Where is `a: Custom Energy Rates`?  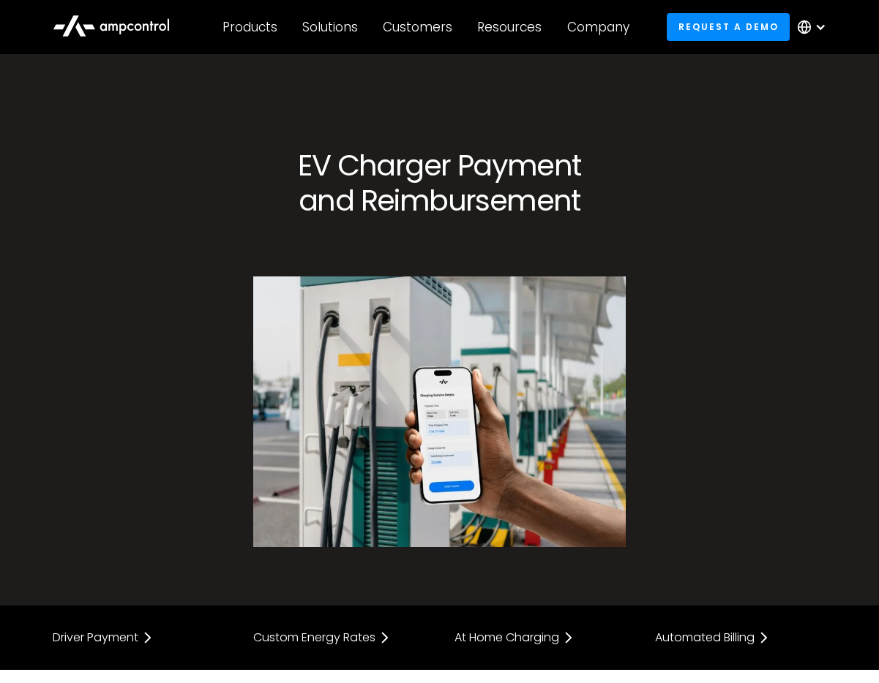 a: Custom Energy Rates is located at coordinates (339, 638).